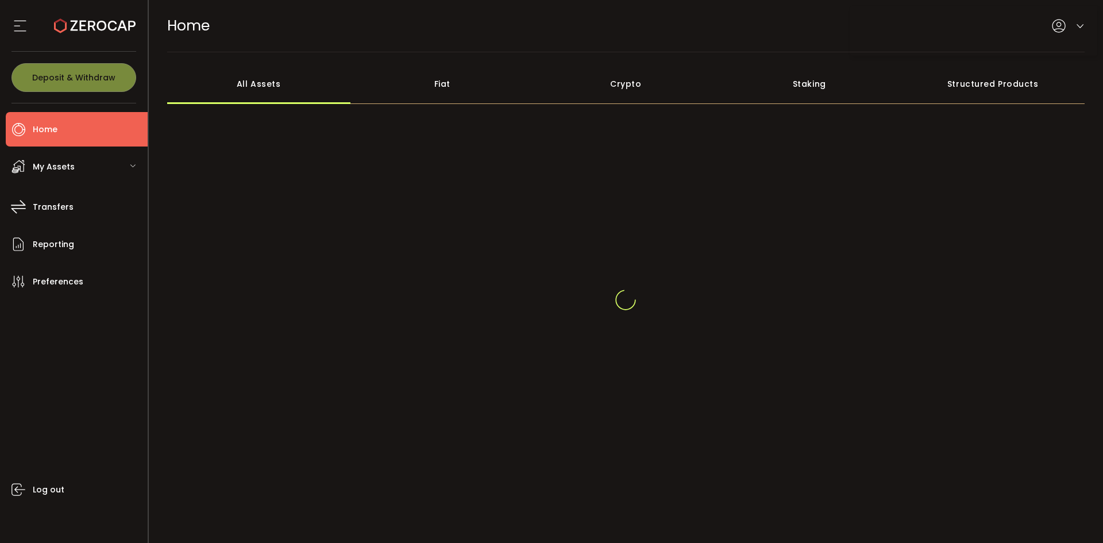 Image resolution: width=1103 pixels, height=543 pixels. I want to click on div: Staking, so click(809, 84).